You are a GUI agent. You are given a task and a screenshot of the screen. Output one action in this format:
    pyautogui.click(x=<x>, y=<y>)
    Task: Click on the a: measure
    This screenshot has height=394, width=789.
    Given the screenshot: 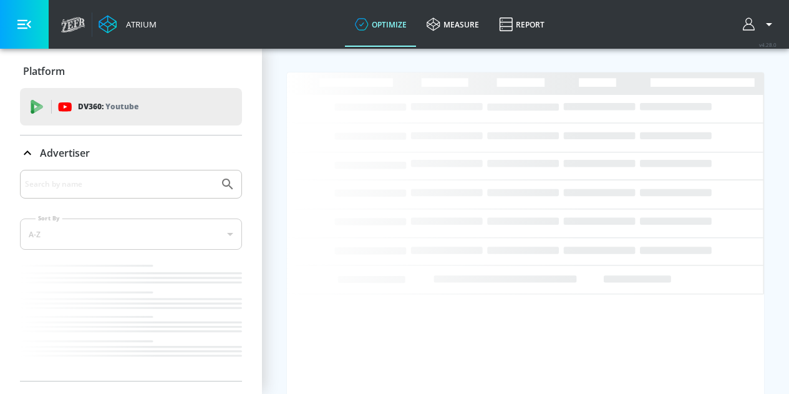 What is the action you would take?
    pyautogui.click(x=453, y=24)
    